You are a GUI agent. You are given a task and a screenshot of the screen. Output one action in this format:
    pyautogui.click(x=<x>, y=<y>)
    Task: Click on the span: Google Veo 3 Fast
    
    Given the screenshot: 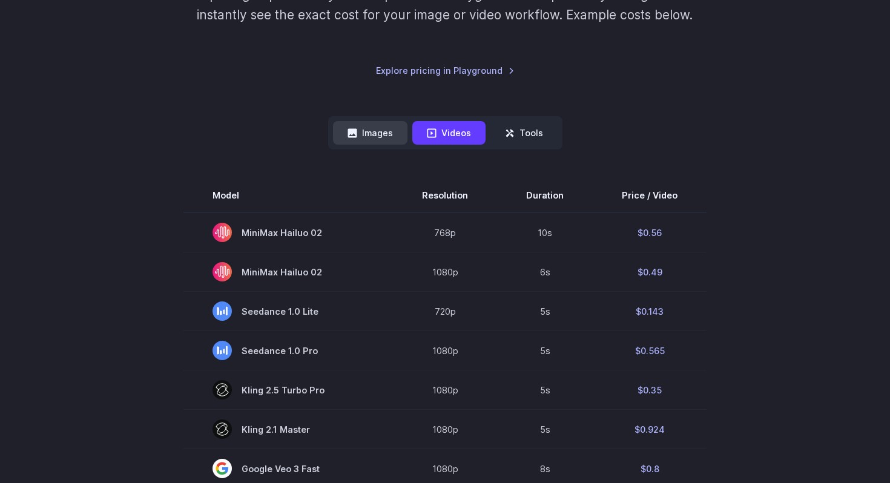 What is the action you would take?
    pyautogui.click(x=288, y=469)
    